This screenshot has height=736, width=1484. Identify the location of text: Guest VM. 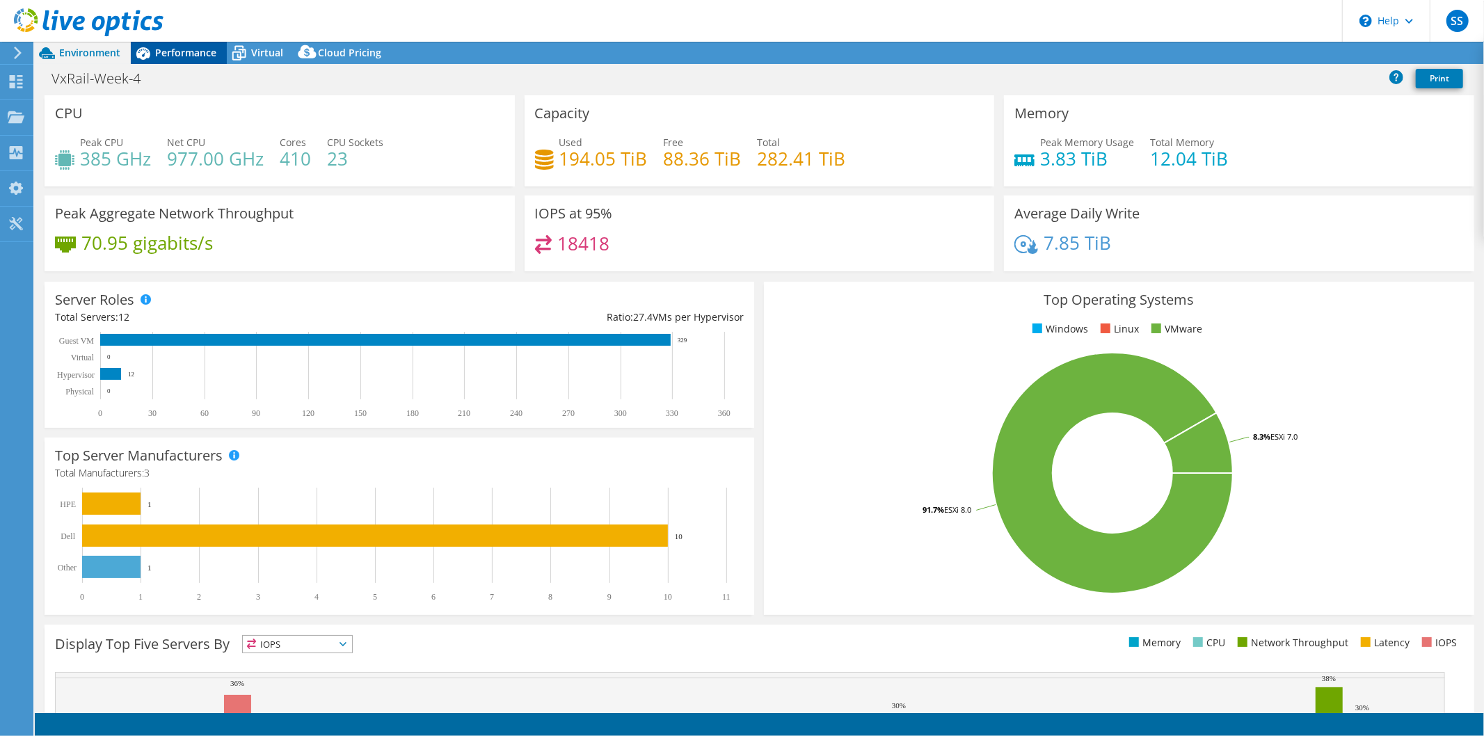
(77, 341).